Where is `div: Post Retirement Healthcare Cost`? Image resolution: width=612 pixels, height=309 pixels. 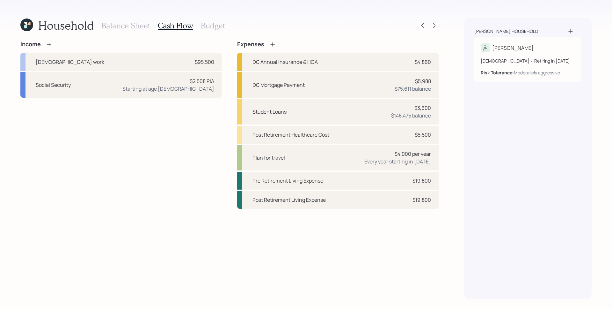
div: Post Retirement Healthcare Cost is located at coordinates (291, 135).